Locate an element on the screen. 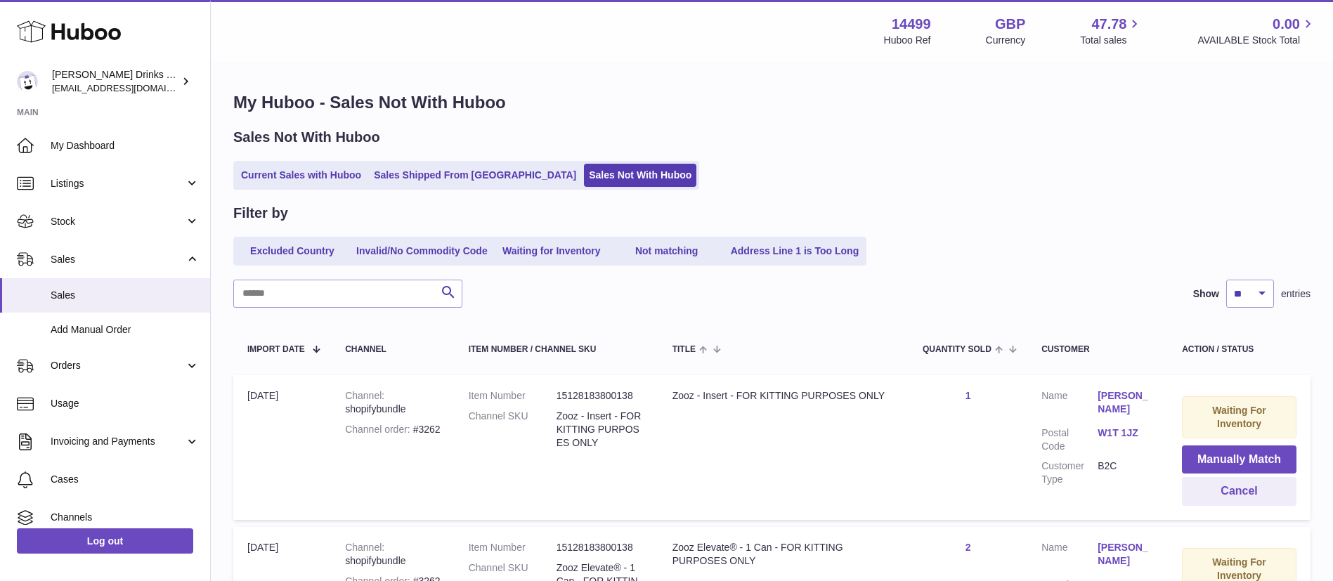 This screenshot has width=1333, height=581. span: Invoicing and Payments is located at coordinates (117, 441).